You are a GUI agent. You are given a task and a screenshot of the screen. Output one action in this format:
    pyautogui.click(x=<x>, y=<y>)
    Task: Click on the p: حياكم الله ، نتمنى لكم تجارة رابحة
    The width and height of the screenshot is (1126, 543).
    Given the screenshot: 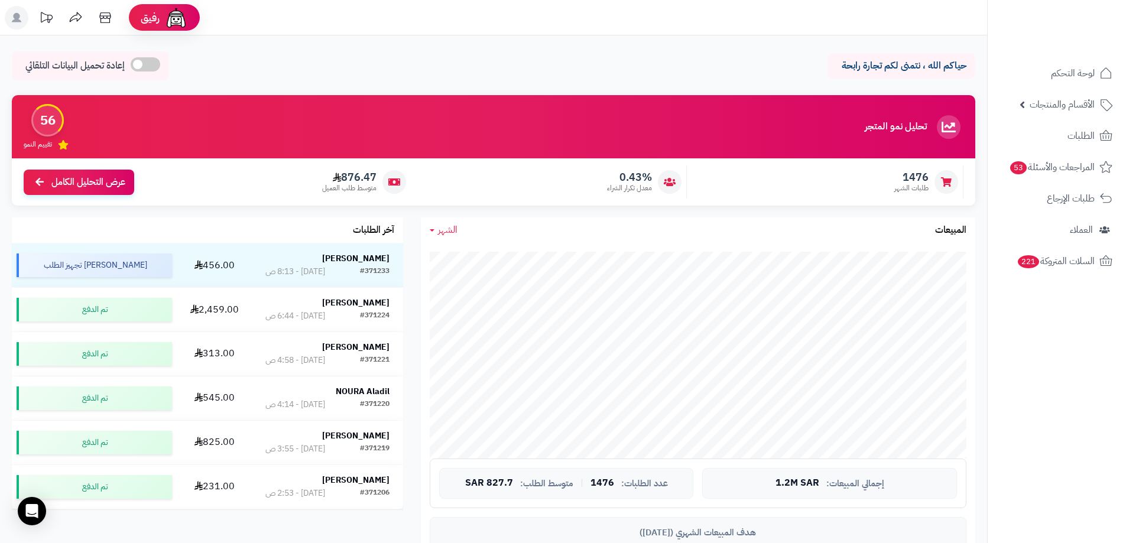 What is the action you would take?
    pyautogui.click(x=902, y=66)
    